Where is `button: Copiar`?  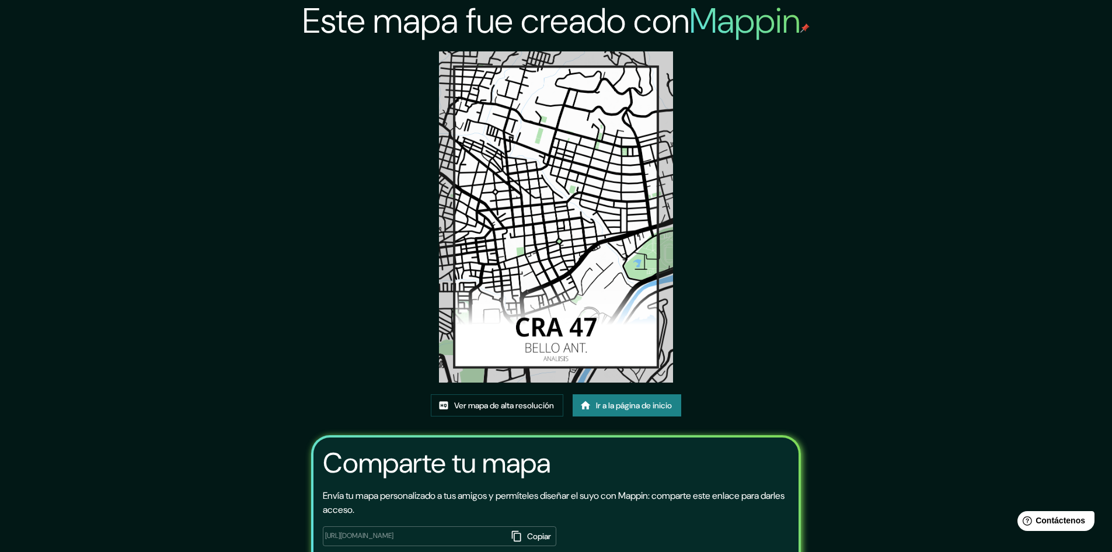
button: Copiar is located at coordinates (532, 536).